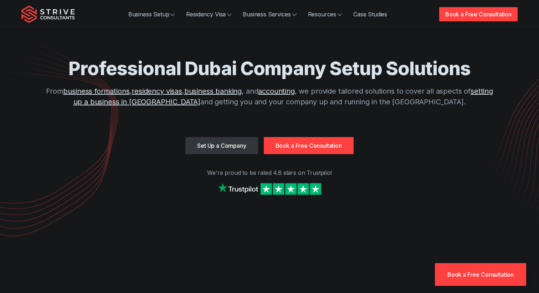  I want to click on a: Strive Consultants, so click(48, 14).